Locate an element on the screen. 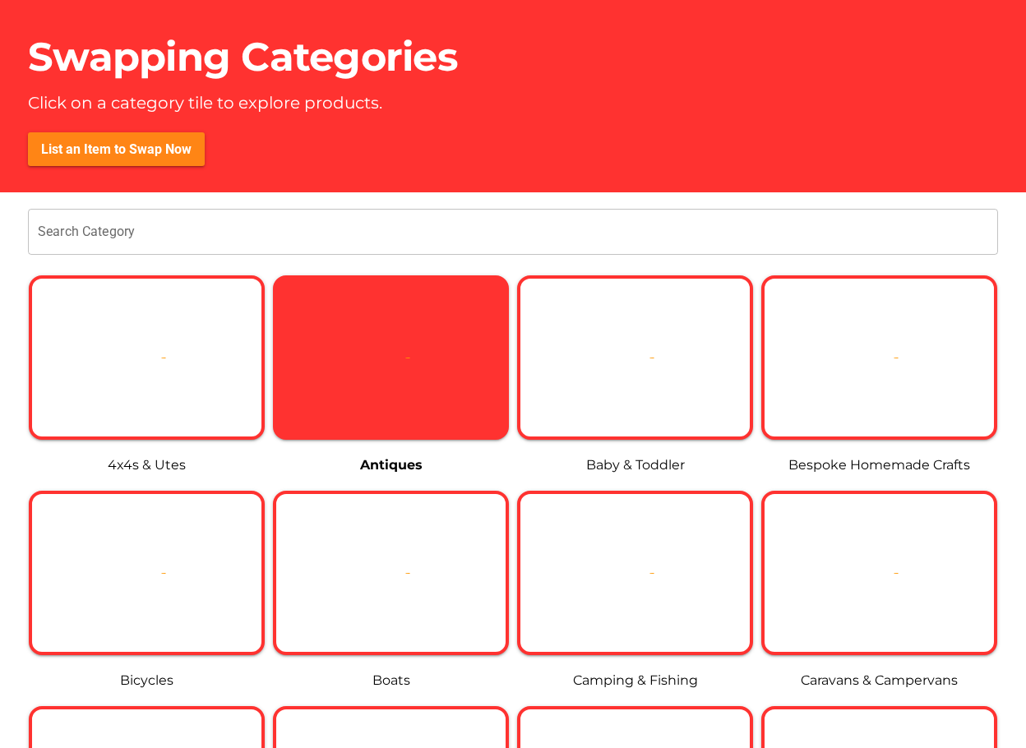 The image size is (1026, 748). a: Antiques is located at coordinates (391, 465).